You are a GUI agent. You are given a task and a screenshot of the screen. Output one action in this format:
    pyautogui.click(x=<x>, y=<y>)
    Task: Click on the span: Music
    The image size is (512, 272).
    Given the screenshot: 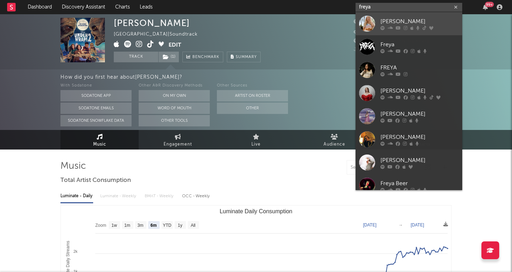 What is the action you would take?
    pyautogui.click(x=100, y=144)
    